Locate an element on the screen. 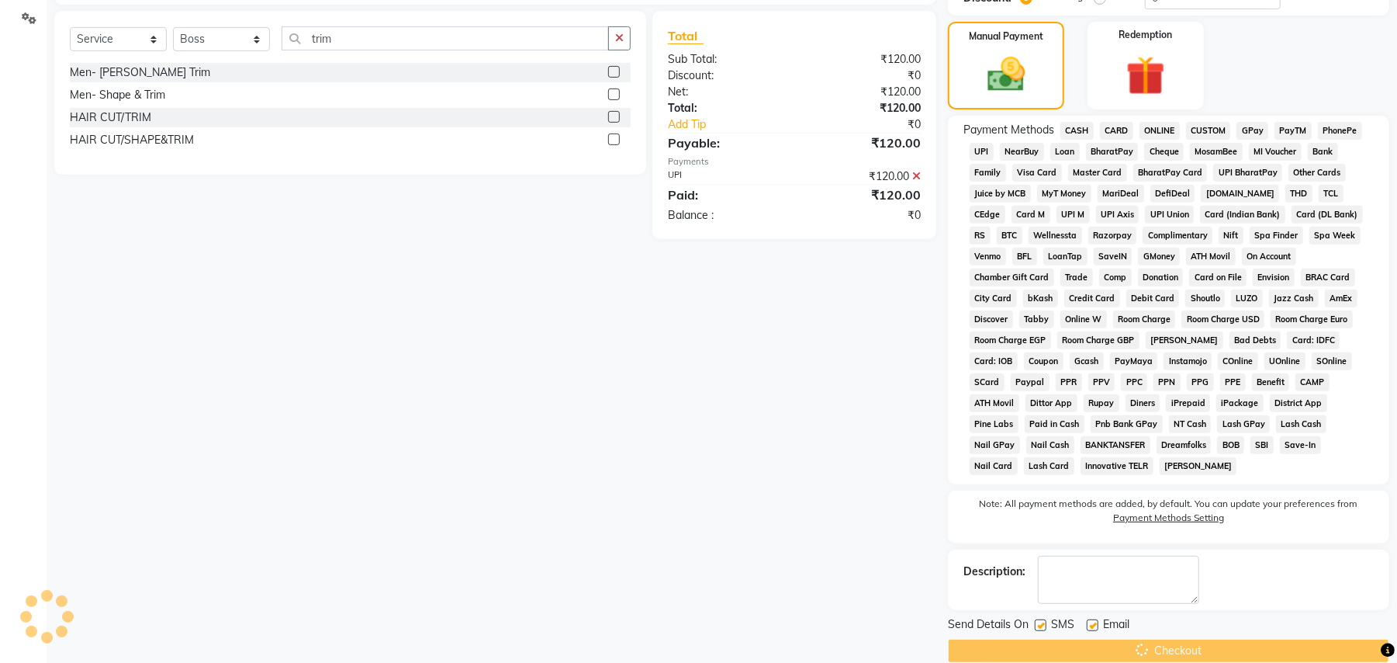  span: Jazz Cash is located at coordinates (1294, 298).